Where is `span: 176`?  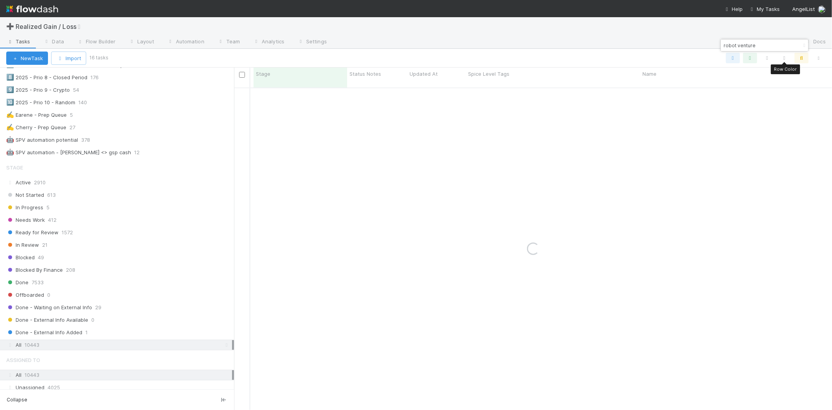
span: 176 is located at coordinates (98, 77).